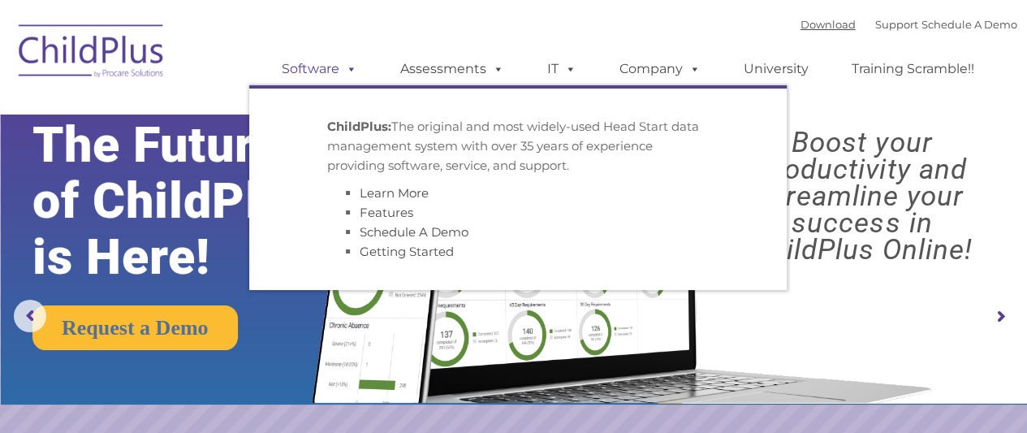 The height and width of the screenshot is (433, 1027). Describe the element at coordinates (196, 200) in the screenshot. I see `rs-layer: The Future of ChildPlus is Here!` at that location.